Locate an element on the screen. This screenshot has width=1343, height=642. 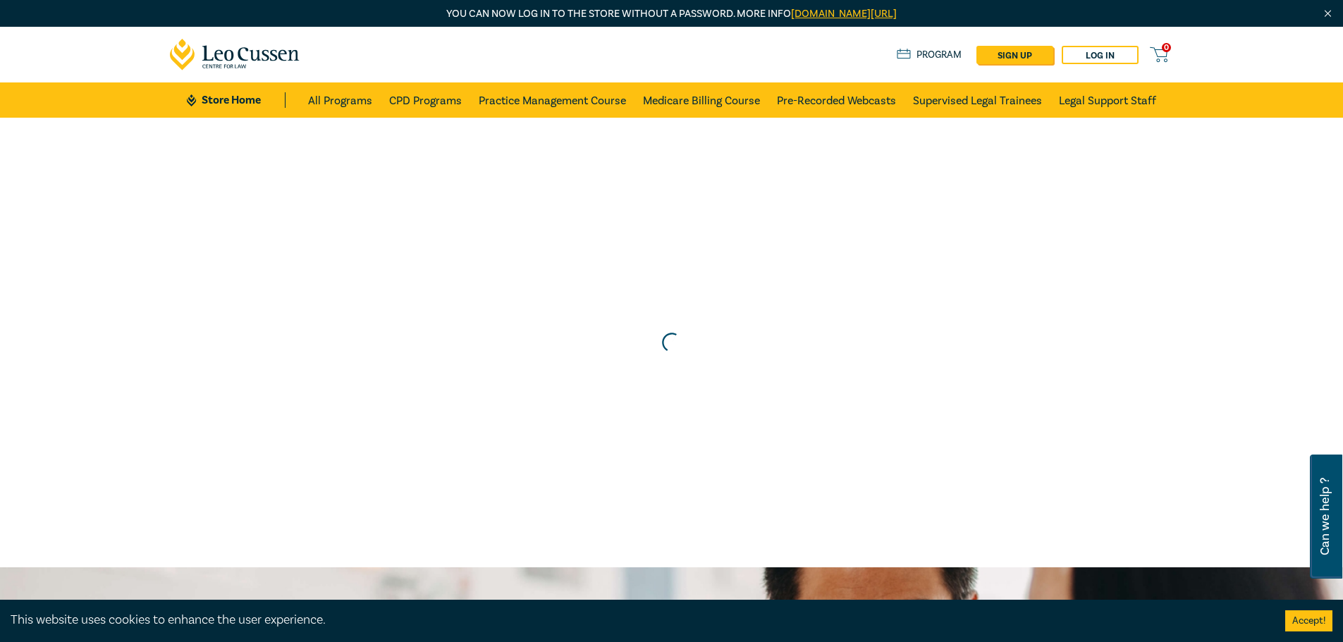
button: Accept cookies is located at coordinates (1309, 621).